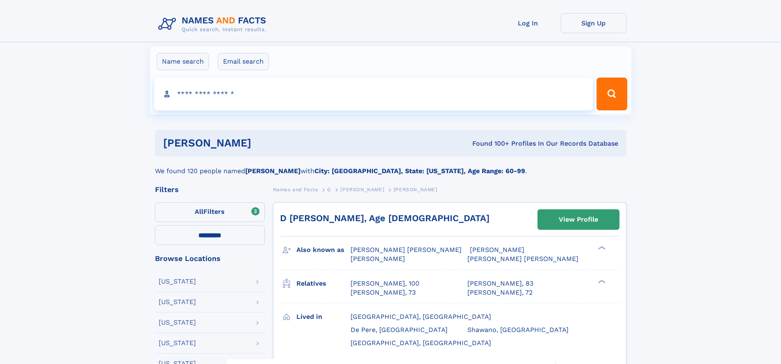 The height and width of the screenshot is (364, 781). Describe the element at coordinates (528, 23) in the screenshot. I see `a: Log In` at that location.